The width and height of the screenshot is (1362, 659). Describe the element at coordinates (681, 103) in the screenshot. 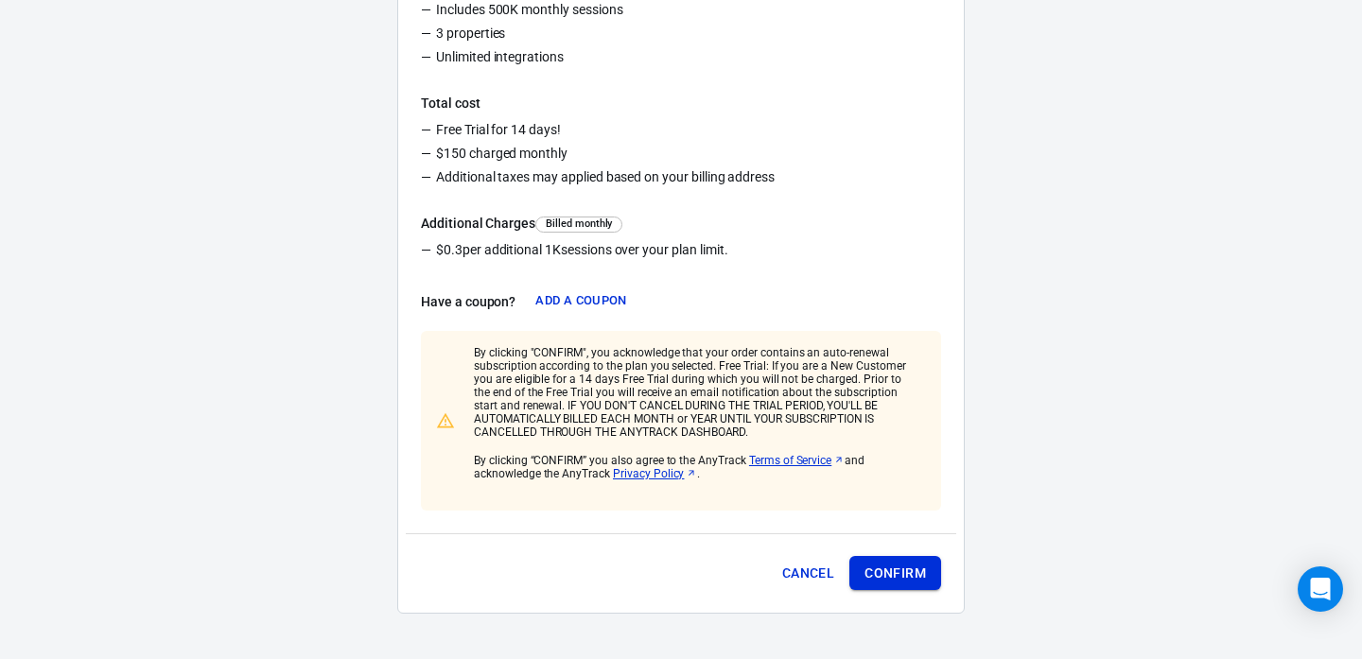

I see `h6: Total cost` at that location.